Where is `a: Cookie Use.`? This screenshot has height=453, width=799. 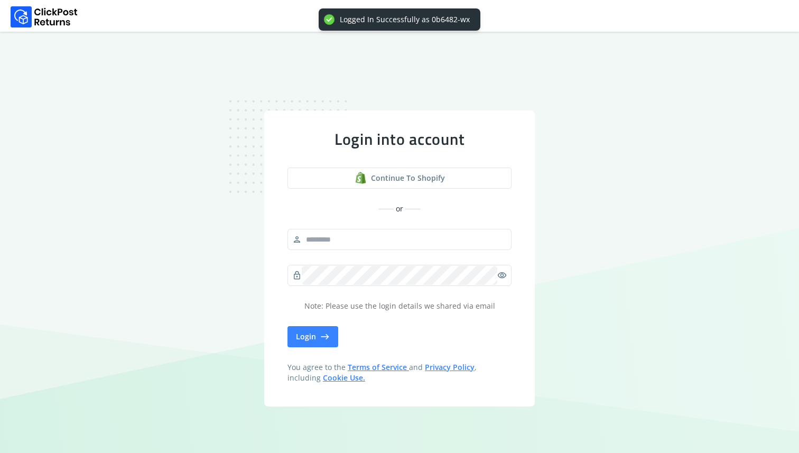
a: Cookie Use. is located at coordinates (344, 377).